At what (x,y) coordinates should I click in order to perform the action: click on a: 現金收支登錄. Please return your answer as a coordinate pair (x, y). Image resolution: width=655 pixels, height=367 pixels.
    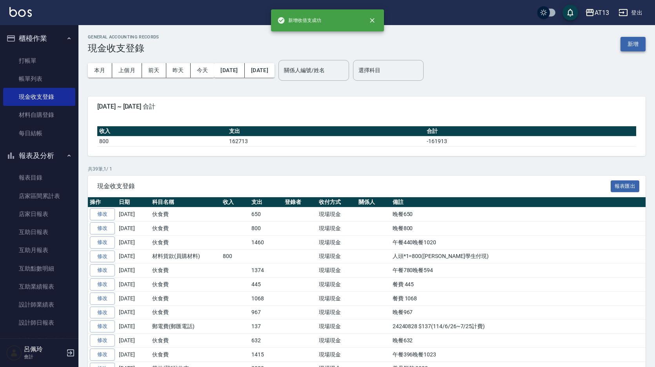
    Looking at the image, I should click on (39, 97).